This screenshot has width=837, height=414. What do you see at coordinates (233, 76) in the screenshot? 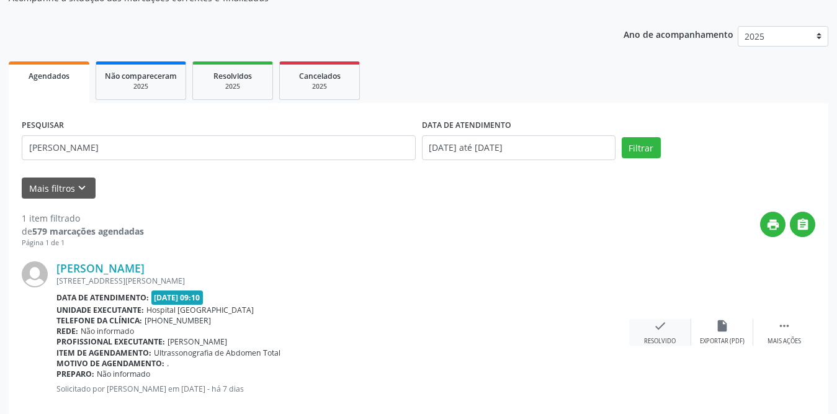
I see `span: Resolvidos` at bounding box center [233, 76].